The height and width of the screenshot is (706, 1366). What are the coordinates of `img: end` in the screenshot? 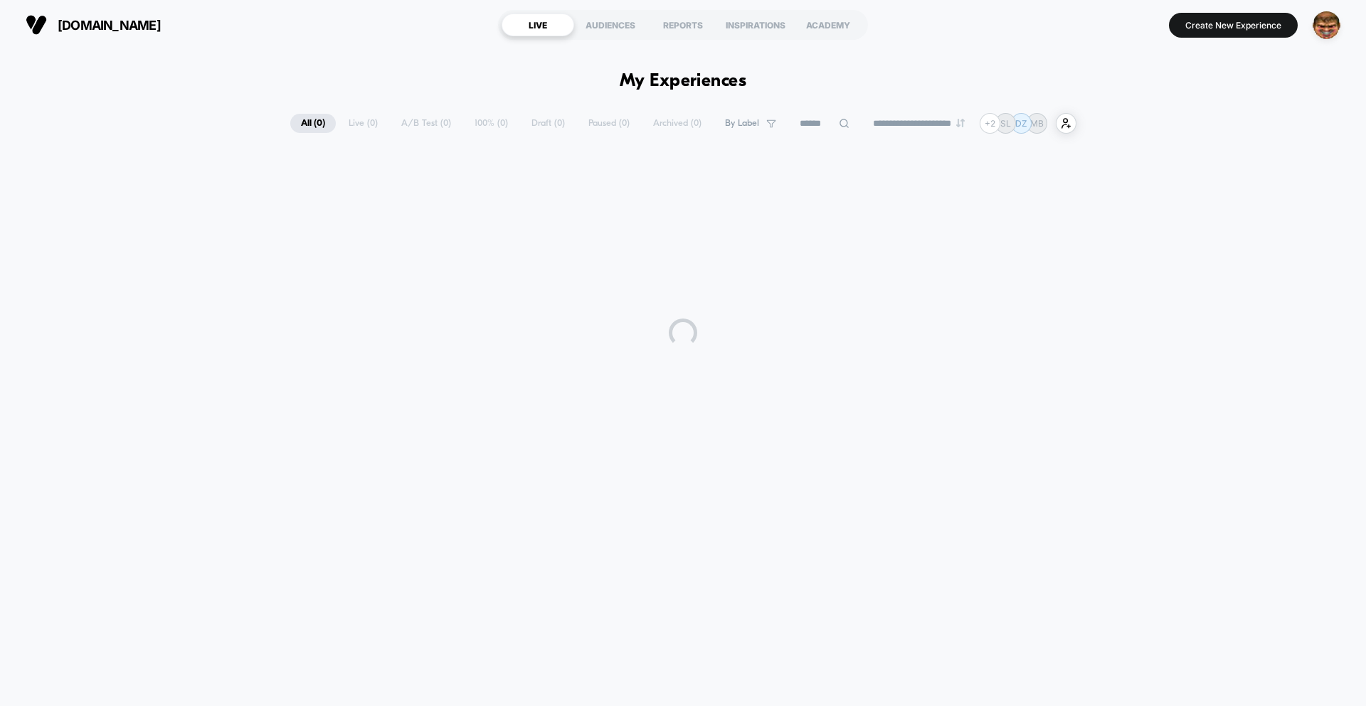 It's located at (960, 123).